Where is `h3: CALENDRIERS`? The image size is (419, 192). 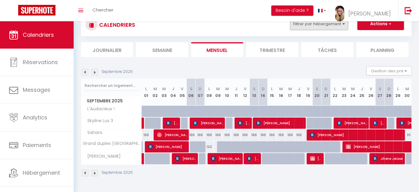
h3: CALENDRIERS is located at coordinates (117, 25).